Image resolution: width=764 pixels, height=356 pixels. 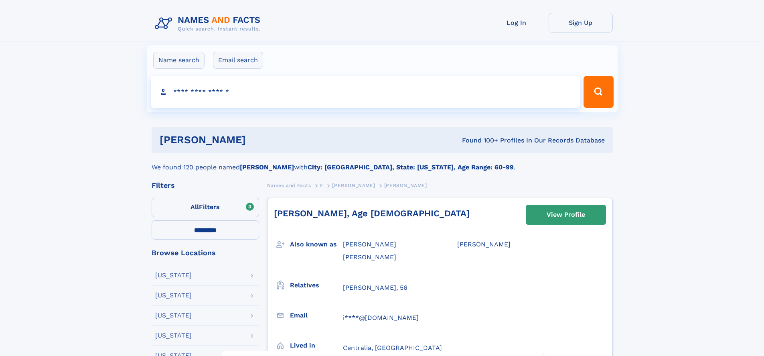 I want to click on input: search input, so click(x=365, y=92).